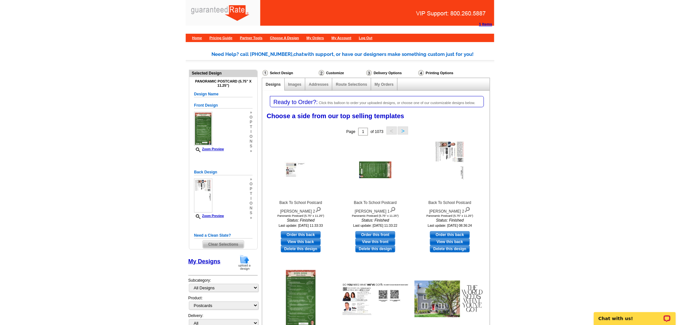 Image resolution: width=680 pixels, height=325 pixels. What do you see at coordinates (224, 236) in the screenshot?
I see `h5: Need a Clean Slate?` at bounding box center [224, 236].